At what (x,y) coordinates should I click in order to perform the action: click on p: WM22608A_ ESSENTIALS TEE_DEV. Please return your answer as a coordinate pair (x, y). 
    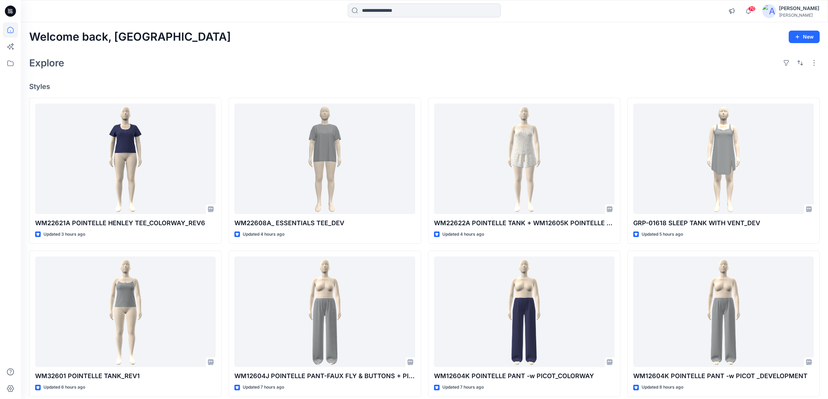
    Looking at the image, I should click on (325, 223).